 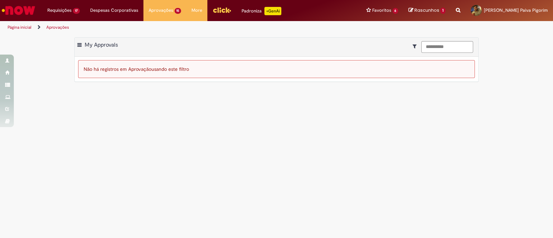 What do you see at coordinates (184, 27) in the screenshot?
I see `ul: Trilhas de página` at bounding box center [184, 27].